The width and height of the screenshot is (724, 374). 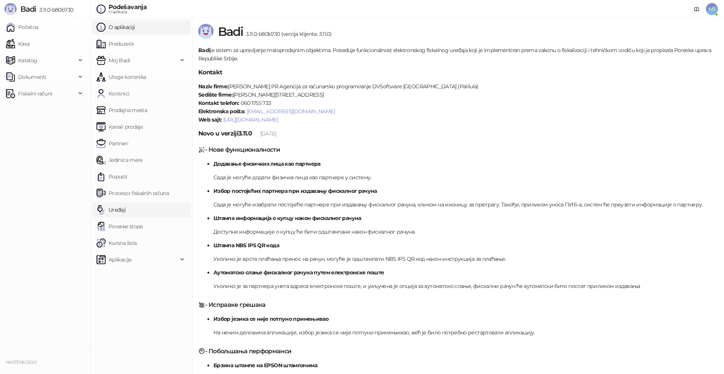 I want to click on strong: Избор постојећих партнера при издавању фискалног рачуна, so click(x=295, y=191).